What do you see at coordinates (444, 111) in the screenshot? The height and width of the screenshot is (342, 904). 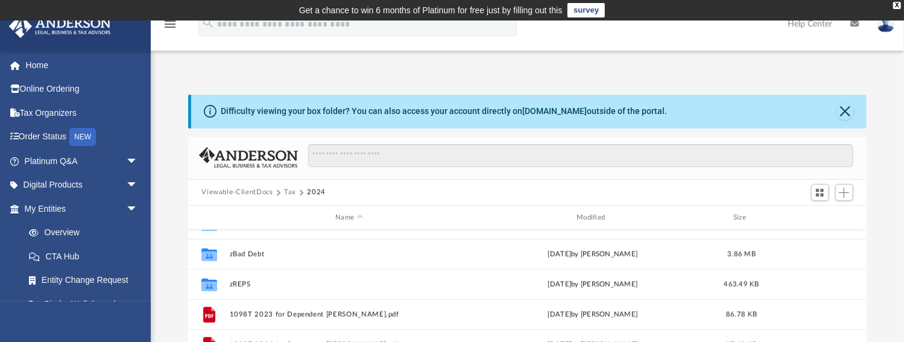 I see `div: Difficulty viewing your box folder? You can also access your account directly on outside of the p...` at bounding box center [444, 111].